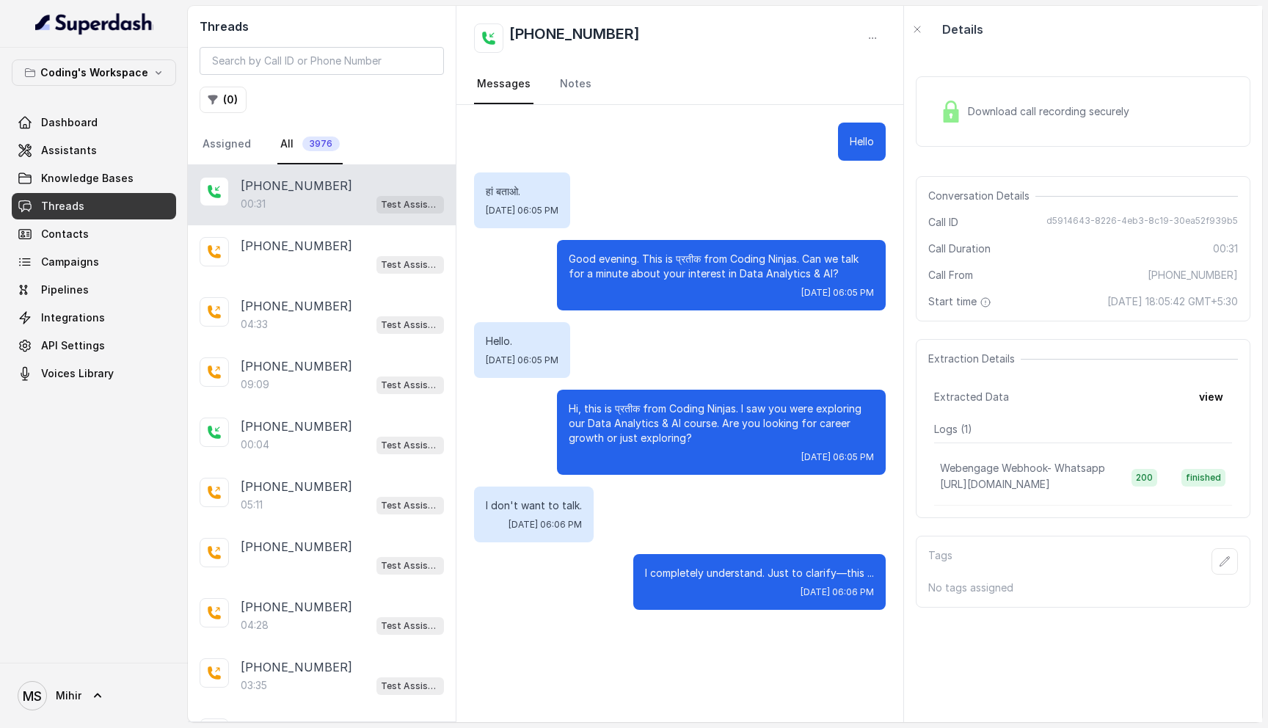 Image resolution: width=1268 pixels, height=728 pixels. What do you see at coordinates (1210, 397) in the screenshot?
I see `button: view` at bounding box center [1210, 397].